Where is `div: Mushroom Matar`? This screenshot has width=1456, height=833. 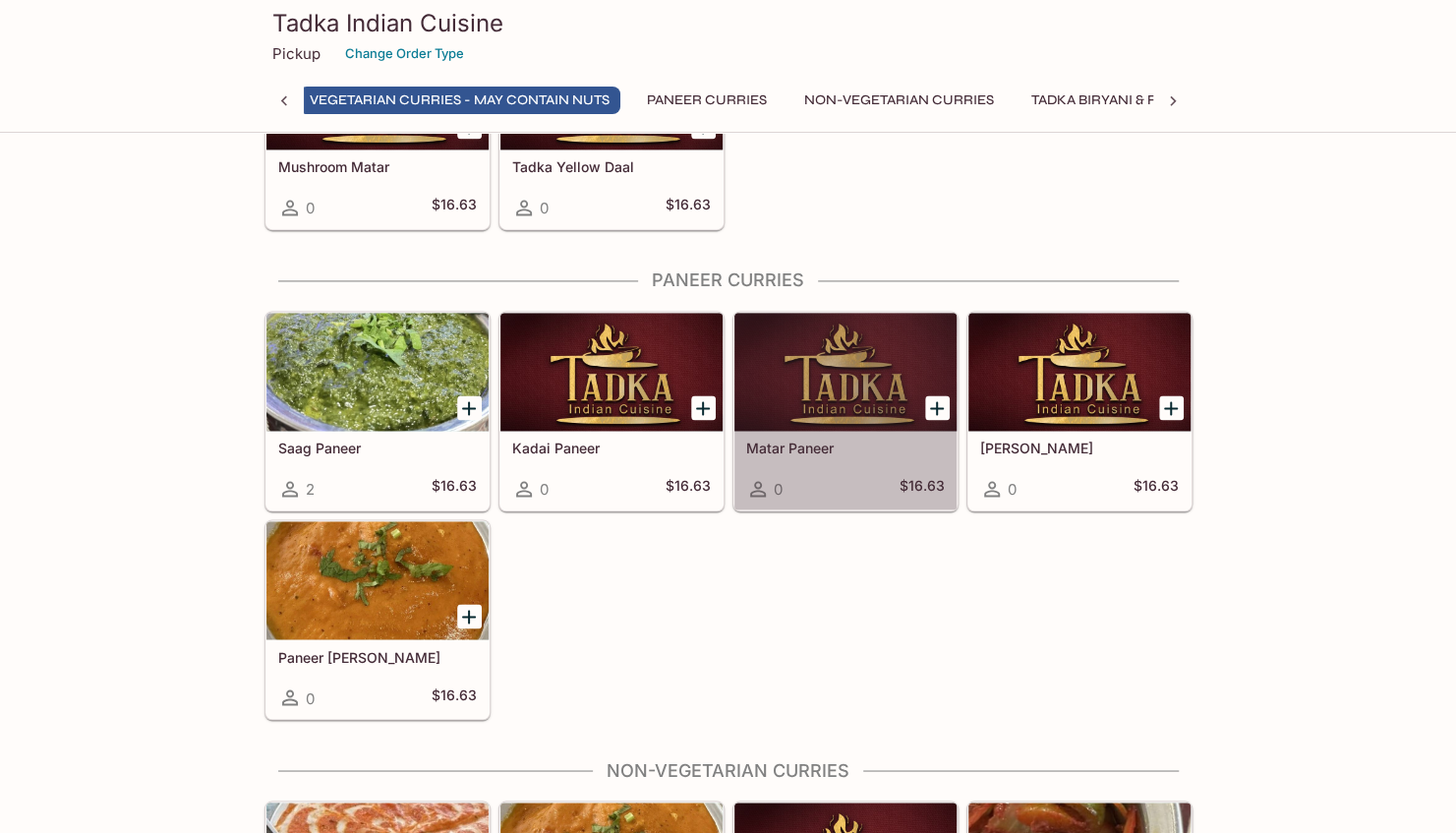 div: Mushroom Matar is located at coordinates (377, 90).